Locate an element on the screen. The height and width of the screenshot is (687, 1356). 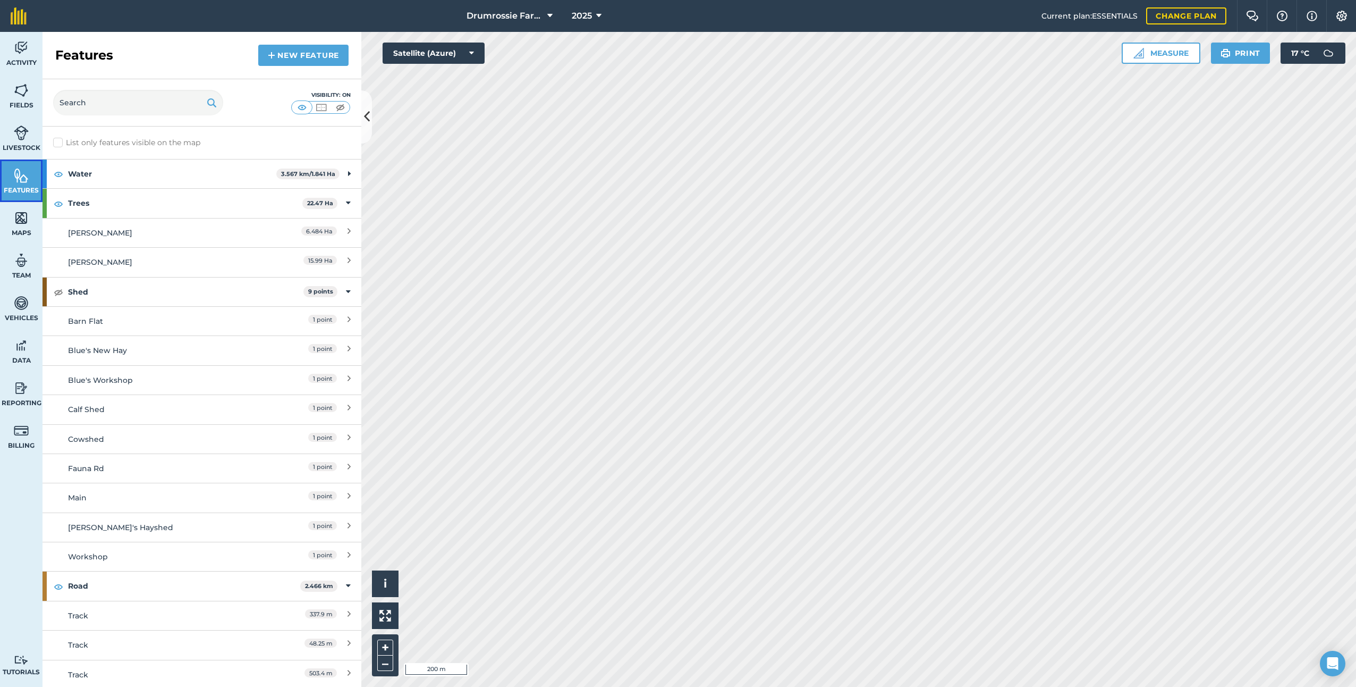
img: A question mark icon is located at coordinates (1282, 16).